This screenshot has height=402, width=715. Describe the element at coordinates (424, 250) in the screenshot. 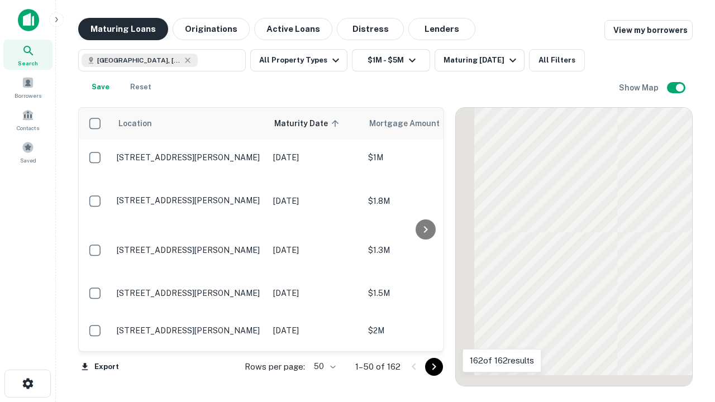

I see `p: $1.3M` at that location.